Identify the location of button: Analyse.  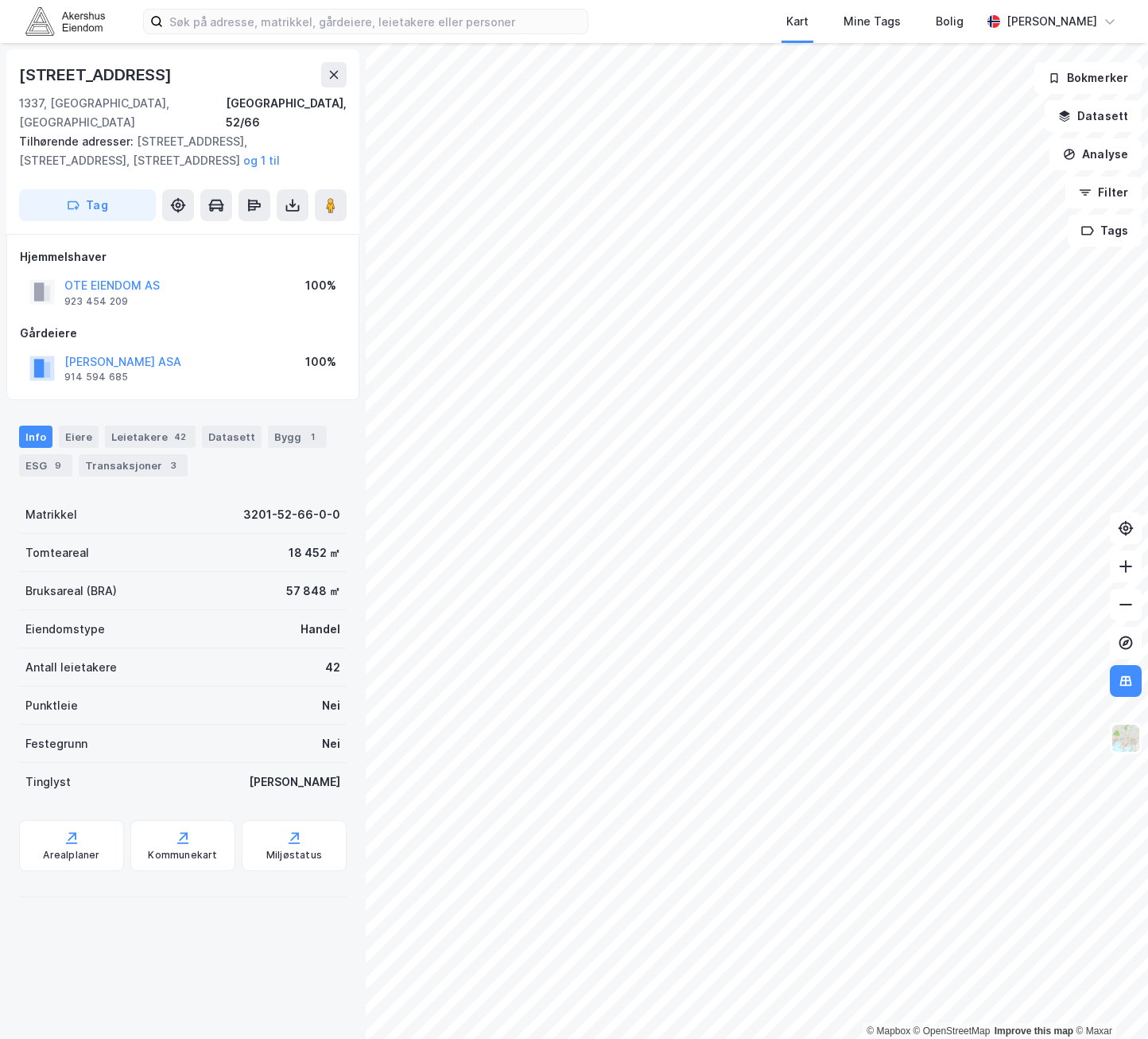
(1096, 155).